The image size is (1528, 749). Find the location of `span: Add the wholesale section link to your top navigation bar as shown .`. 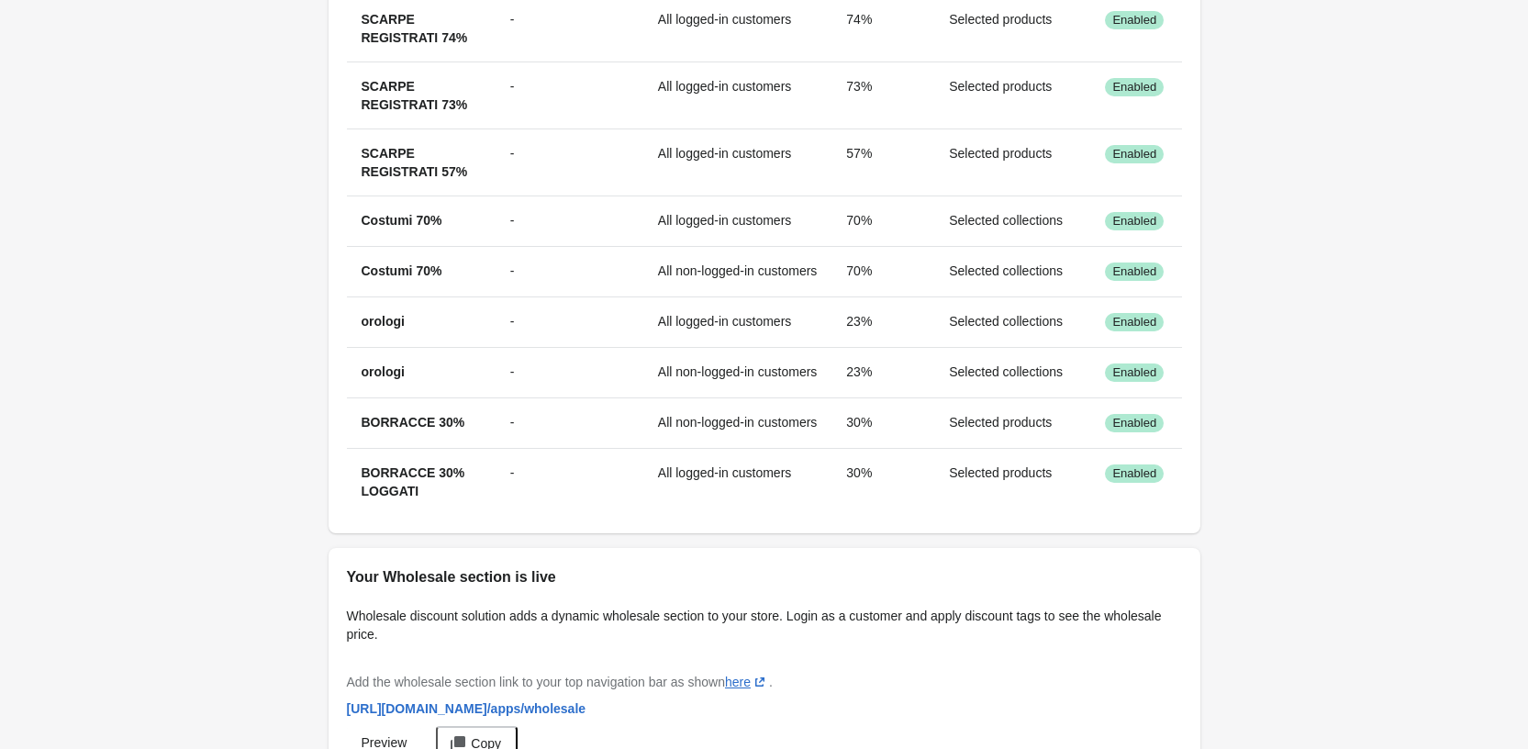

span: Add the wholesale section link to your top navigation bar as shown . is located at coordinates (560, 682).